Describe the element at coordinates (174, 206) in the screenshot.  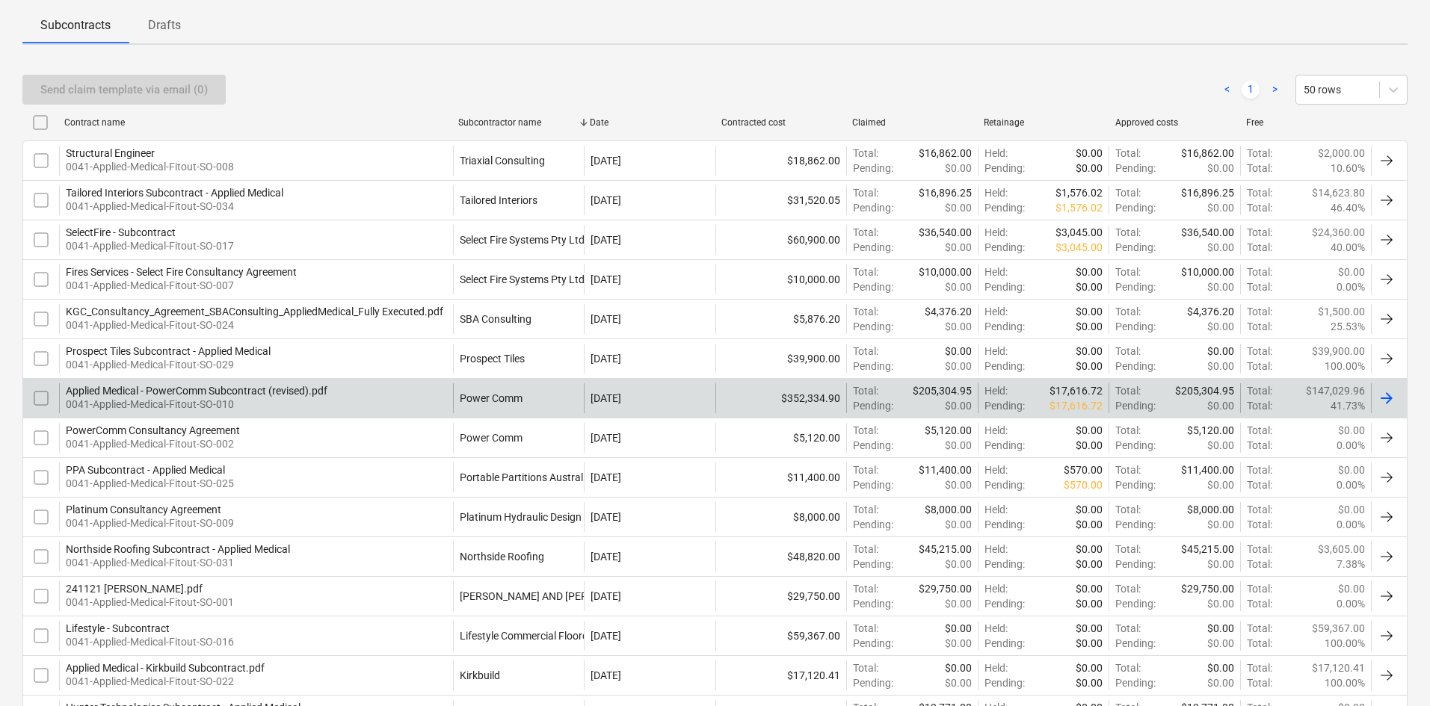
I see `p: 0041-Applied-Medical-Fitout-SO-034` at that location.